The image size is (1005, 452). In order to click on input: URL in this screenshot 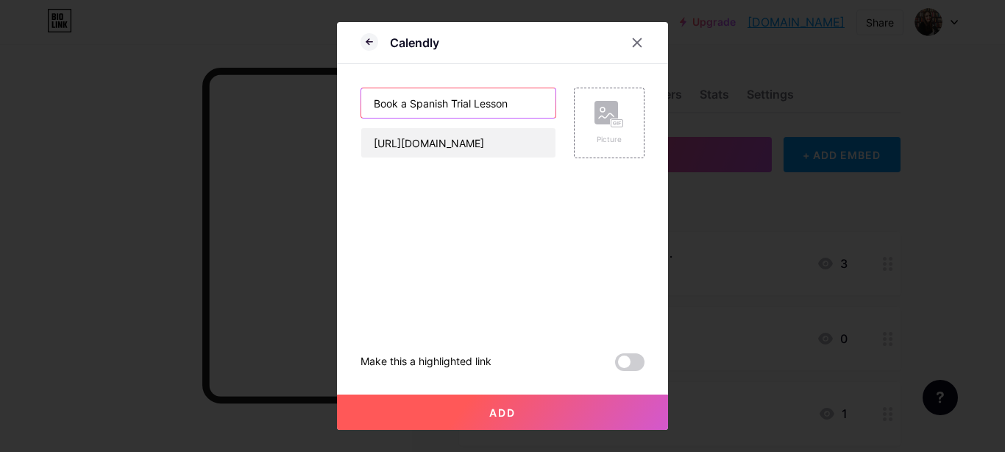, I will do `click(459, 143)`.